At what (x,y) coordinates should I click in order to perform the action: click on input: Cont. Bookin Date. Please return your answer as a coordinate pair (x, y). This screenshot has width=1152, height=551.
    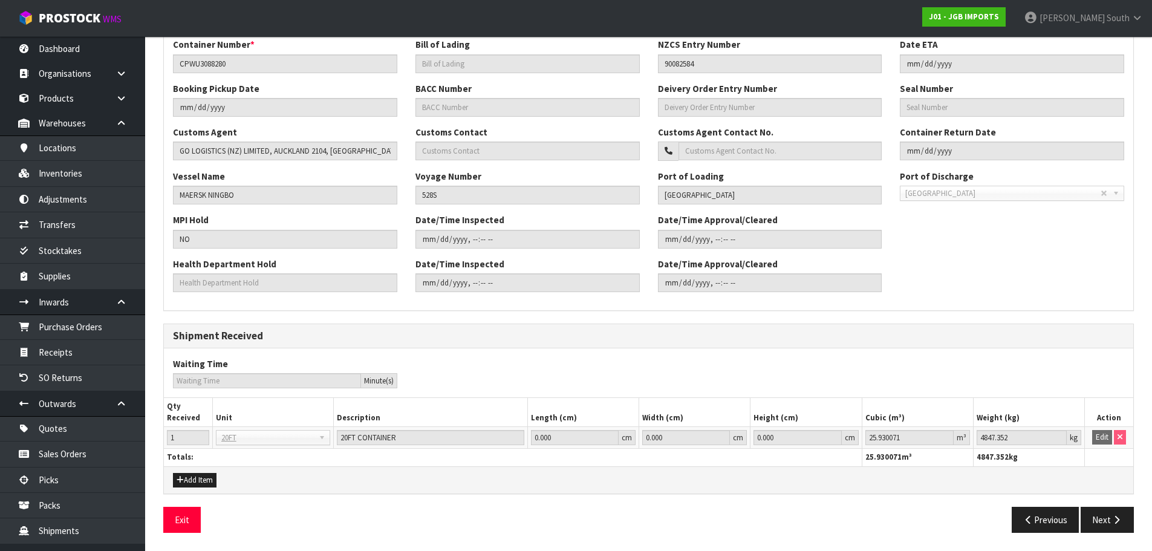
    Looking at the image, I should click on (285, 107).